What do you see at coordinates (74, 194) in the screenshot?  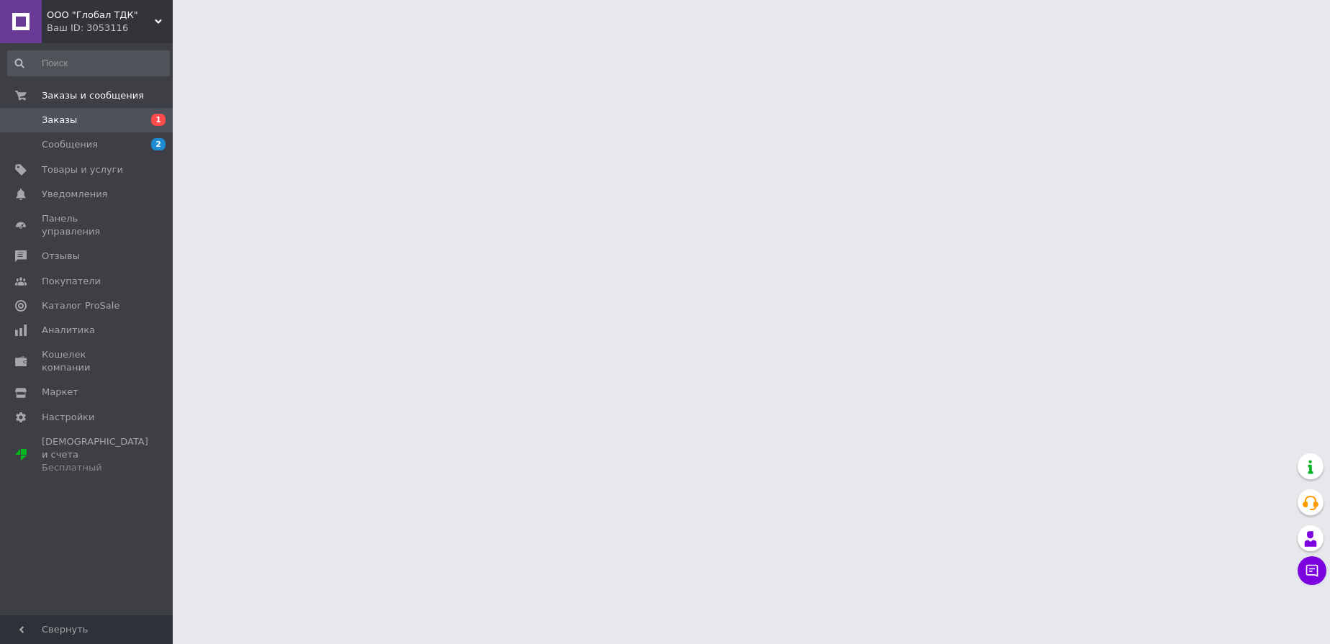 I see `span: Уведомления` at bounding box center [74, 194].